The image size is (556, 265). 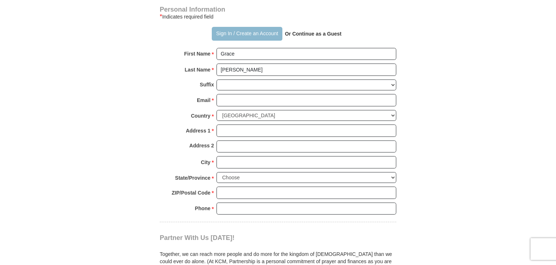 I want to click on strong: City, so click(x=205, y=163).